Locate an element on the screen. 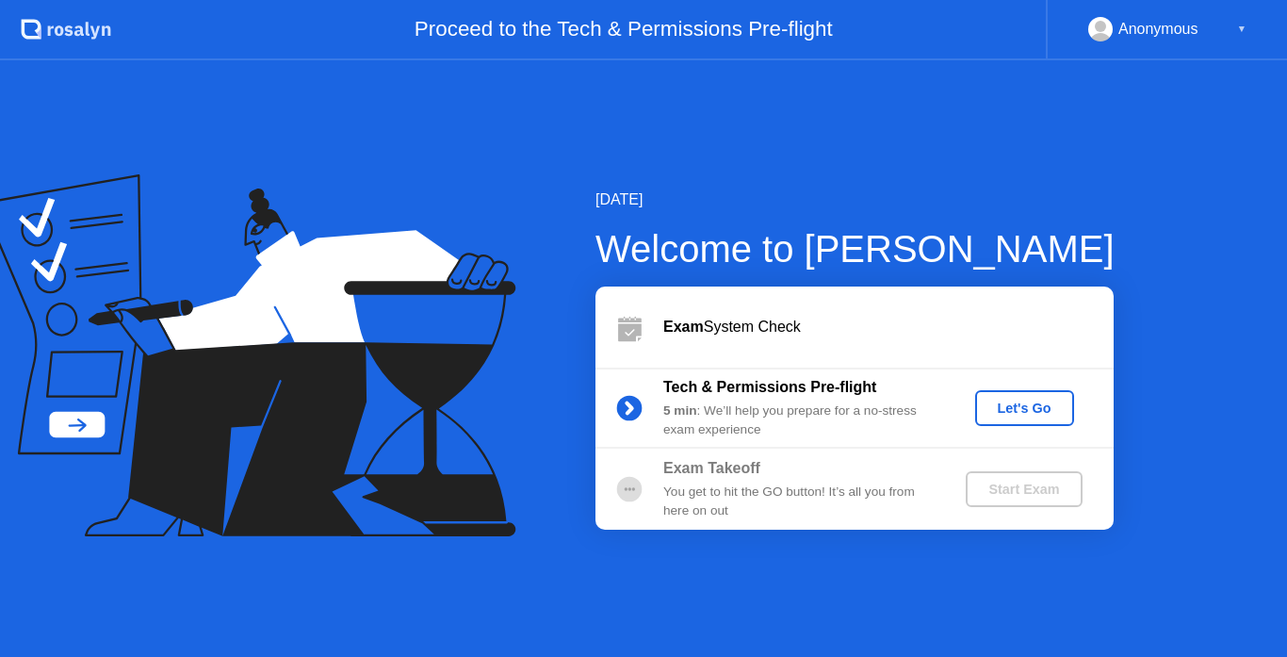 This screenshot has width=1287, height=657. b: 5 min is located at coordinates (680, 410).